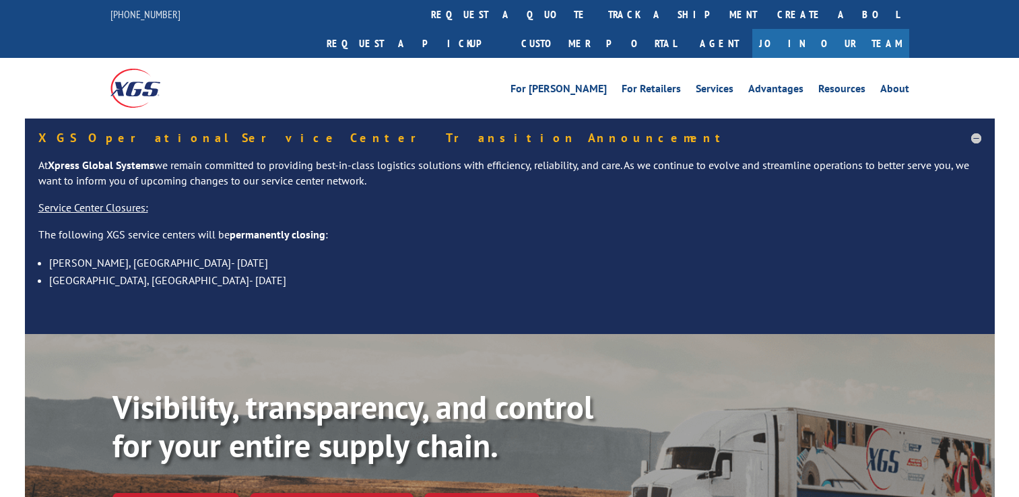  Describe the element at coordinates (93, 207) in the screenshot. I see `u: Service Center Closures:` at that location.